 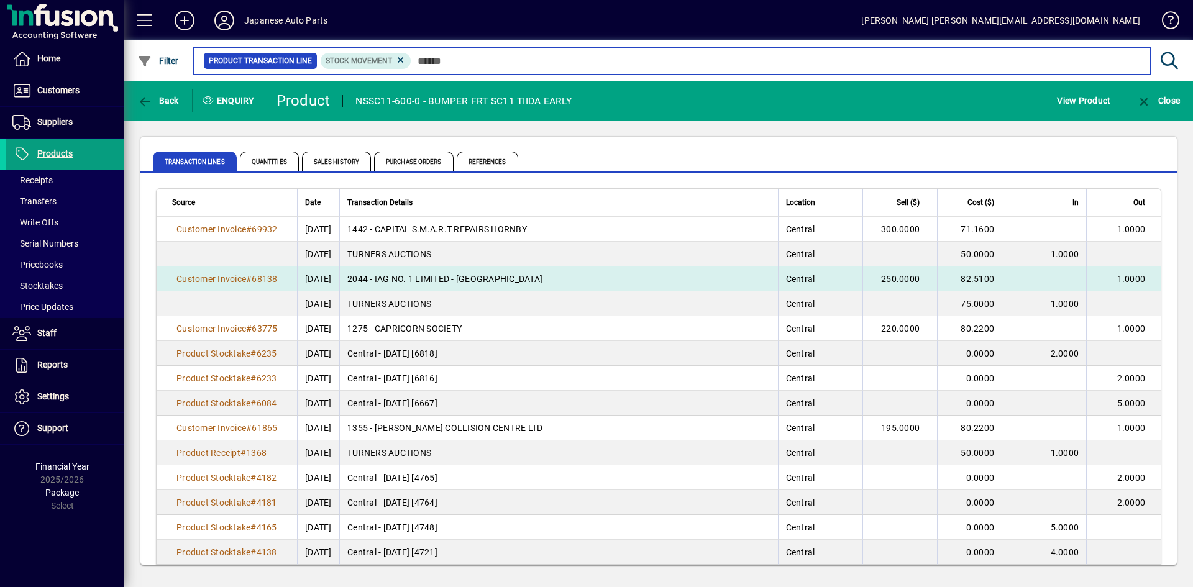 I want to click on span: 6233, so click(x=267, y=378).